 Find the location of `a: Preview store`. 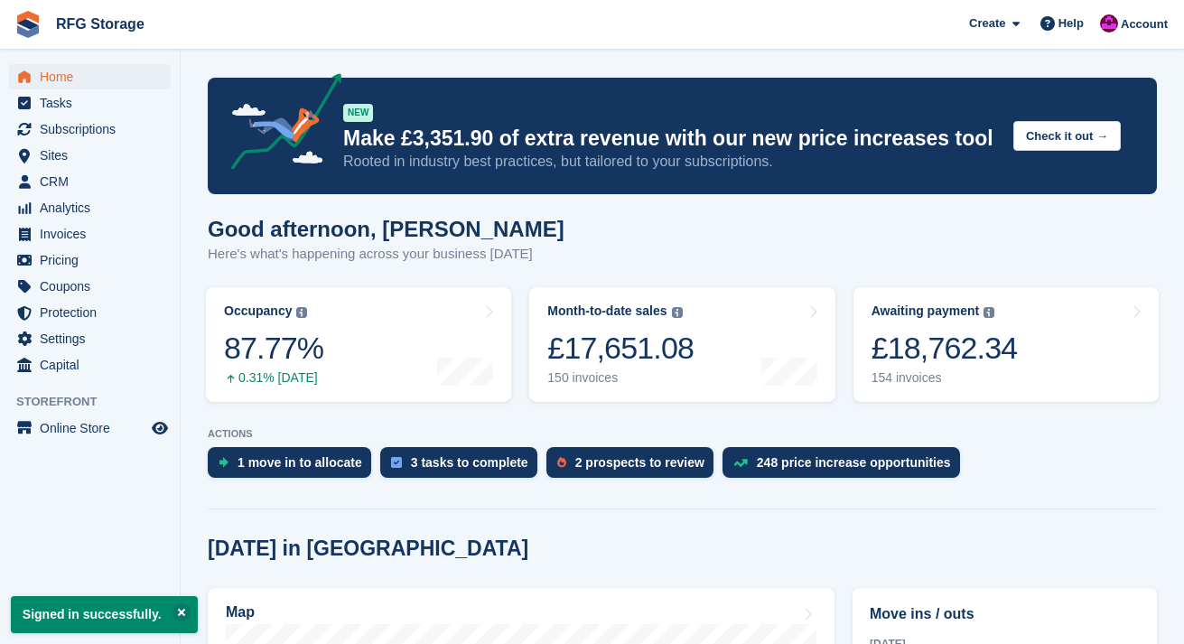

a: Preview store is located at coordinates (160, 428).